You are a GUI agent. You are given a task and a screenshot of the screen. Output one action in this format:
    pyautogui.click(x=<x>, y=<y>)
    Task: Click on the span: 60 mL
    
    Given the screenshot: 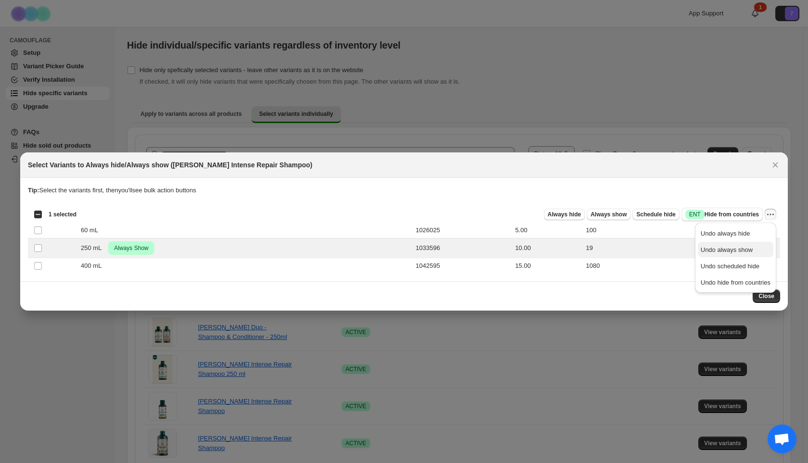 What is the action you would take?
    pyautogui.click(x=92, y=231)
    